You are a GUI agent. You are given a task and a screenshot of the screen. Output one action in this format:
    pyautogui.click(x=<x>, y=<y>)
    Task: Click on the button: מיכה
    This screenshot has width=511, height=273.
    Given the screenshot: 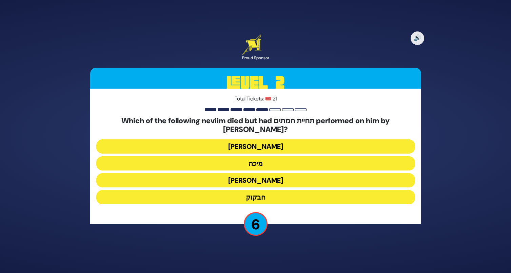 What is the action you would take?
    pyautogui.click(x=255, y=164)
    